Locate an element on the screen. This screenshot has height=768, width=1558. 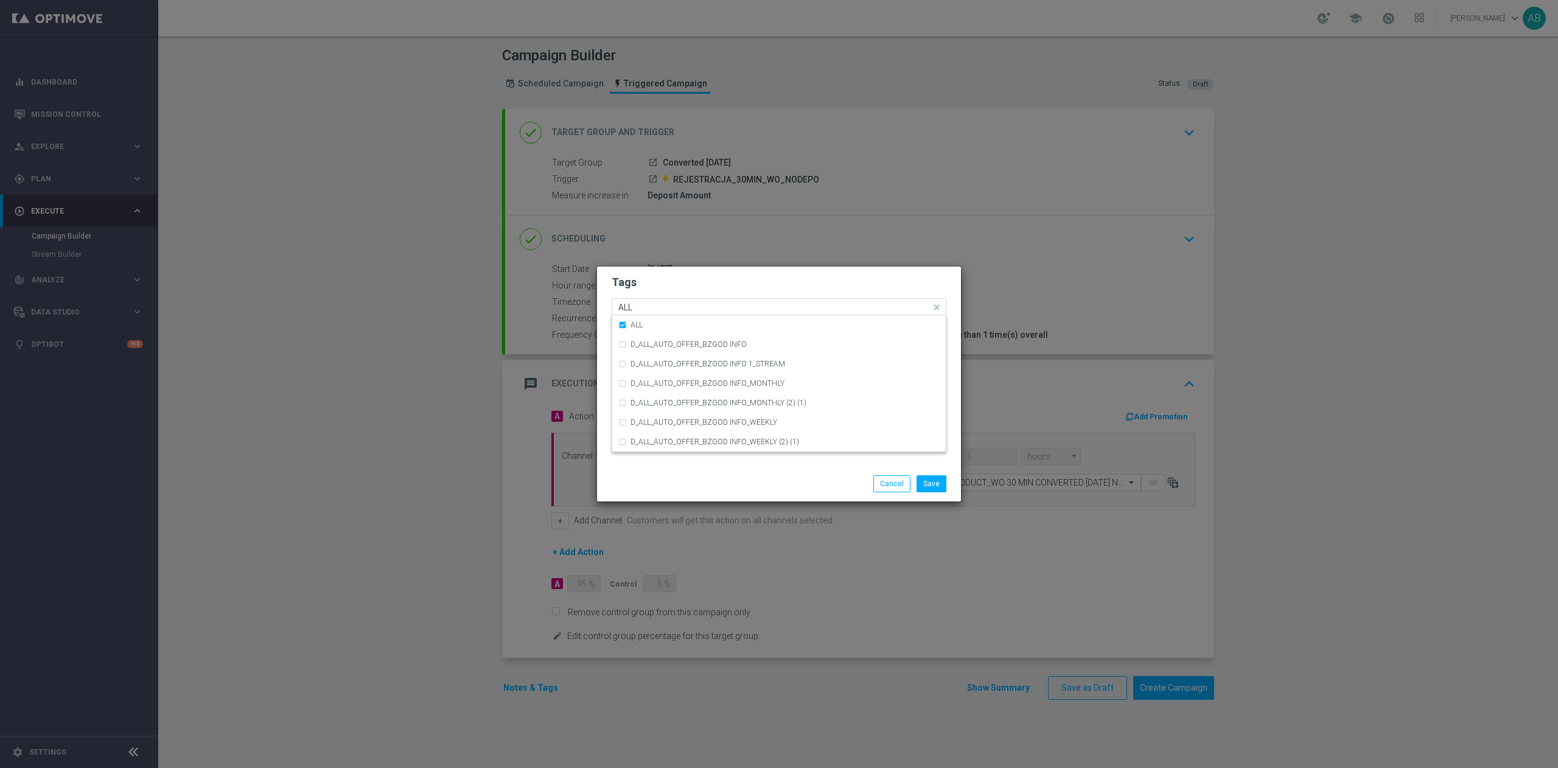
div: D_ALL_AUTO_OFFER_BZGOD INFO_MONTHLY is located at coordinates (779, 383).